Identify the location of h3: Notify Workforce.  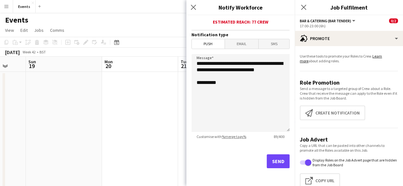
(240, 7).